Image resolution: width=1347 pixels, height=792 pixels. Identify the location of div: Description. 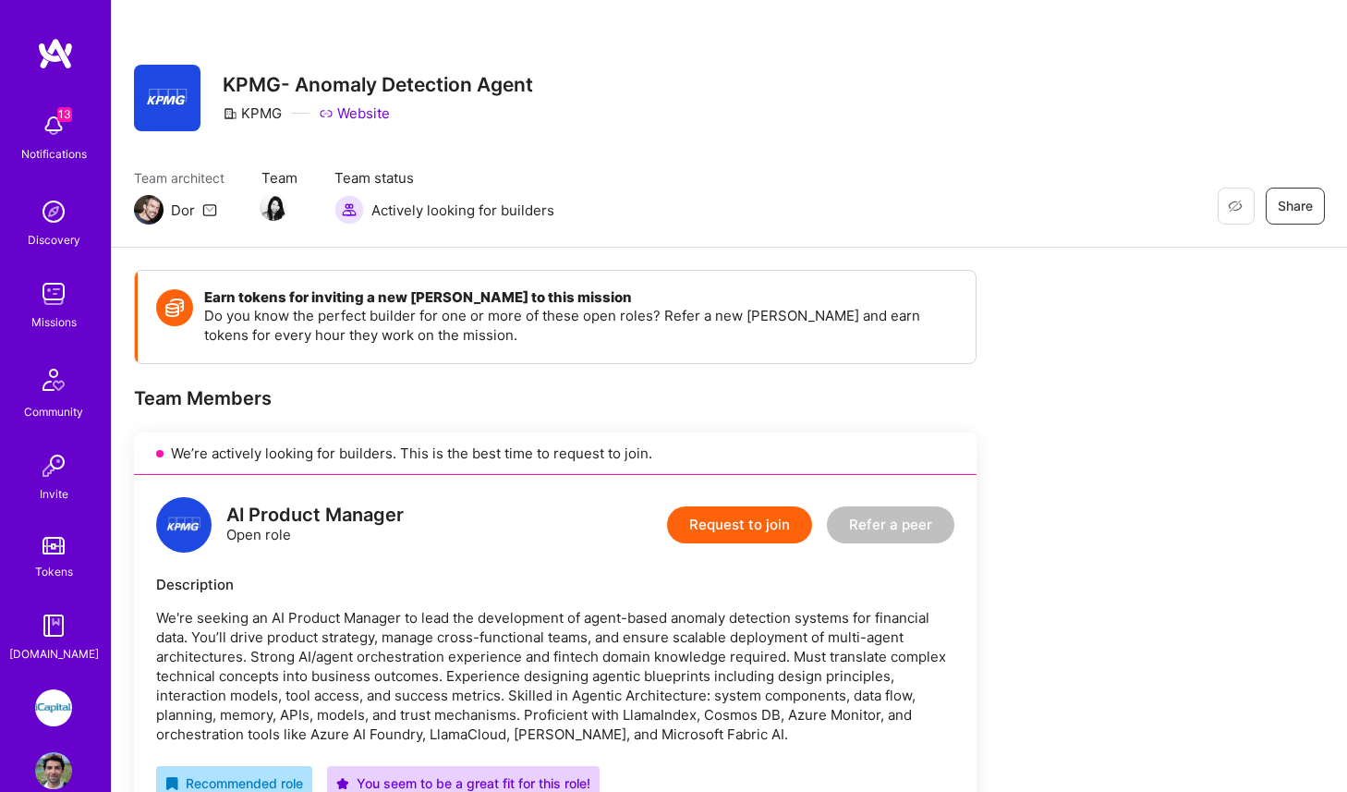
(555, 584).